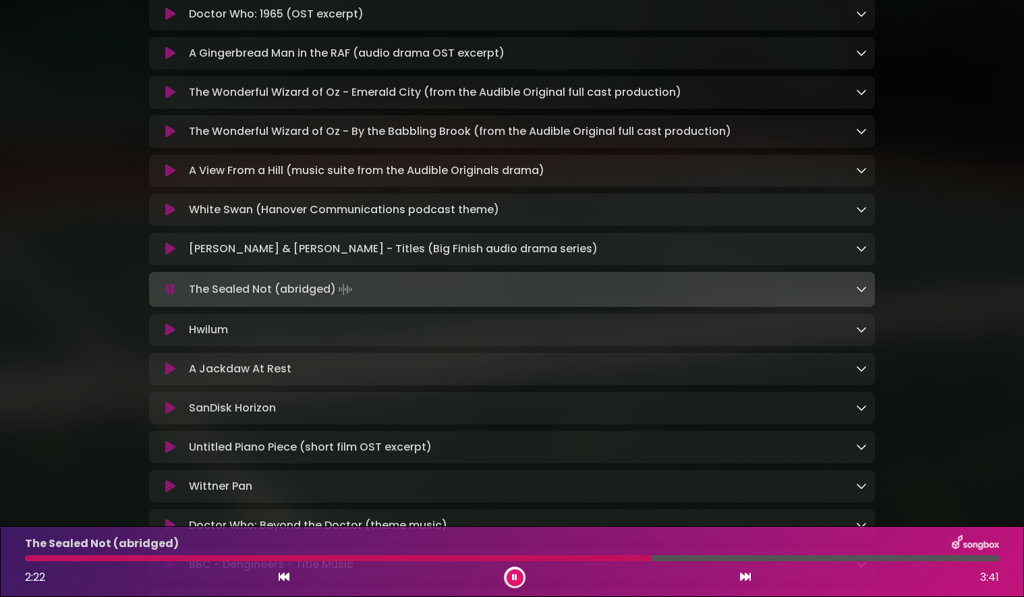 The image size is (1024, 597). What do you see at coordinates (366, 171) in the screenshot?
I see `p: A View From a Hill (music suite from the Audible Originals drama)` at bounding box center [366, 171].